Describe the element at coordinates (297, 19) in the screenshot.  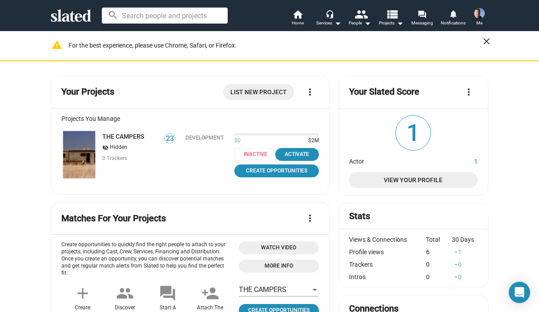
I see `a: Home` at that location.